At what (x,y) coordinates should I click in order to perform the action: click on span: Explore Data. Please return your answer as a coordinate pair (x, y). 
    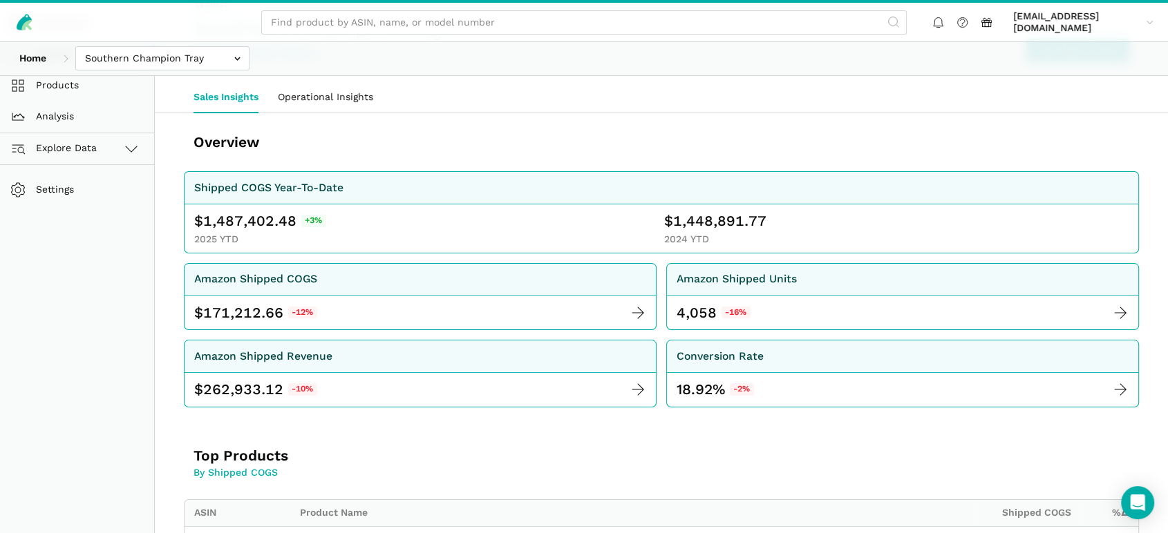
    Looking at the image, I should click on (55, 149).